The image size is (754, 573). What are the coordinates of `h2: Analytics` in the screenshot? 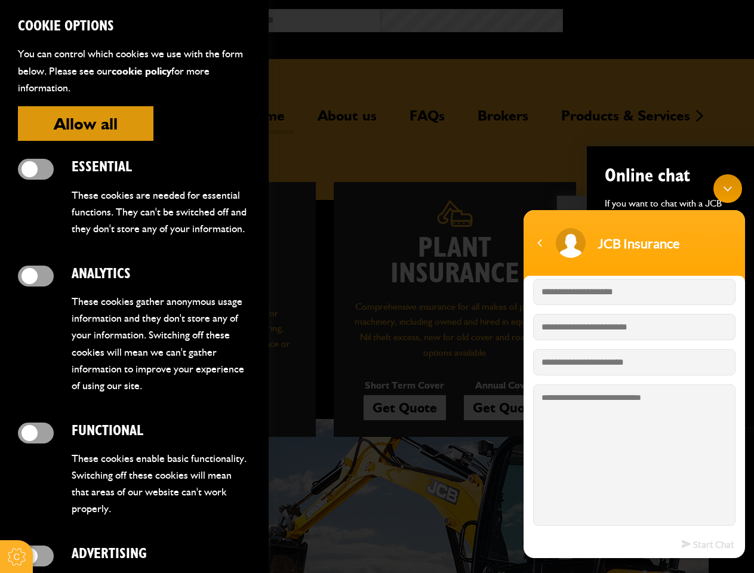 It's located at (161, 274).